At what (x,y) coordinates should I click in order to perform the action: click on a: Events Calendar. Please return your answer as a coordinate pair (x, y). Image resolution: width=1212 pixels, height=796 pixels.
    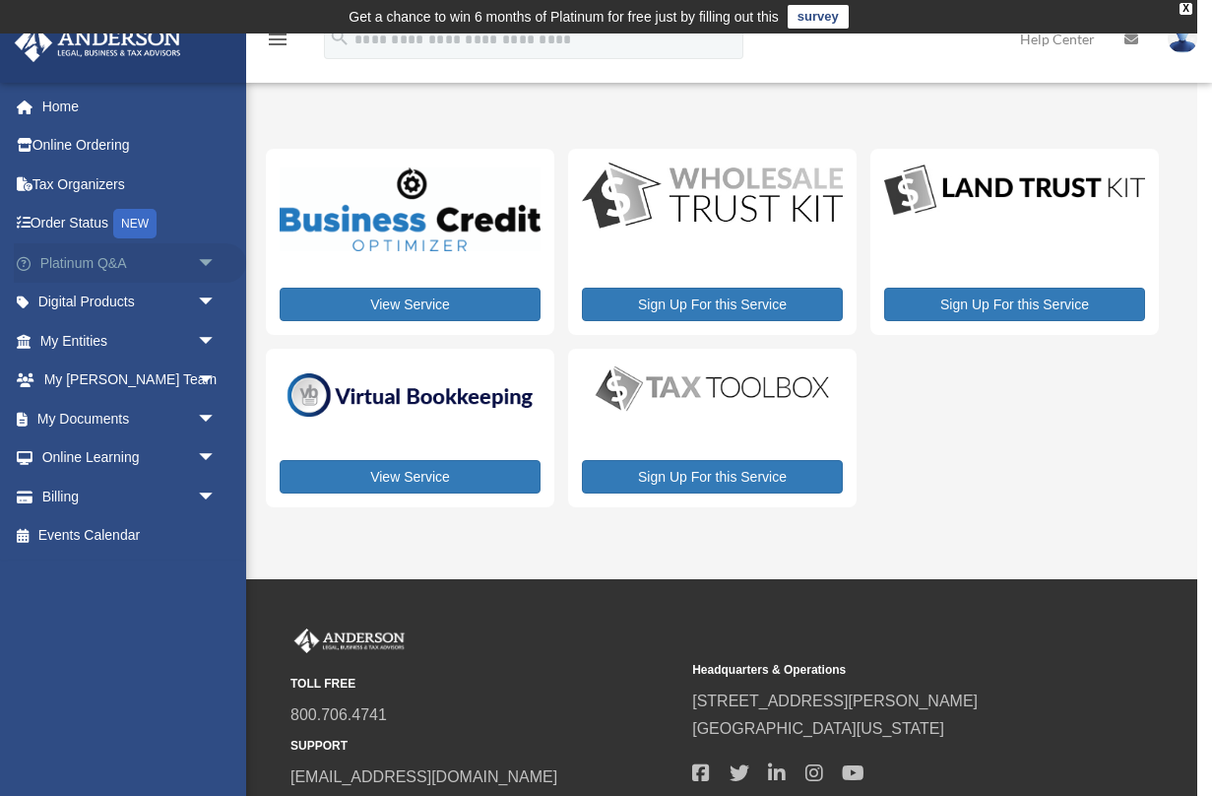
    Looking at the image, I should click on (130, 536).